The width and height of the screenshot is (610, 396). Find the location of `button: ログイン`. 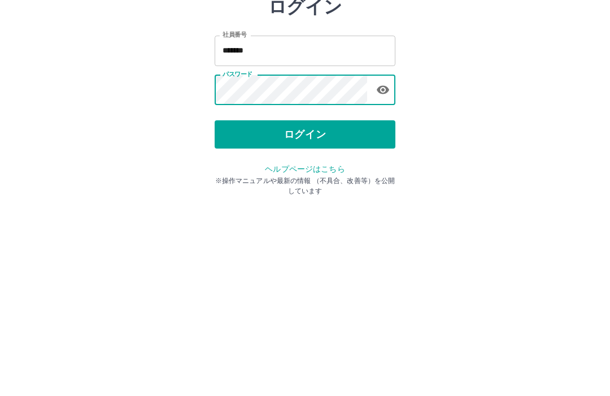

button: ログイン is located at coordinates (305, 210).